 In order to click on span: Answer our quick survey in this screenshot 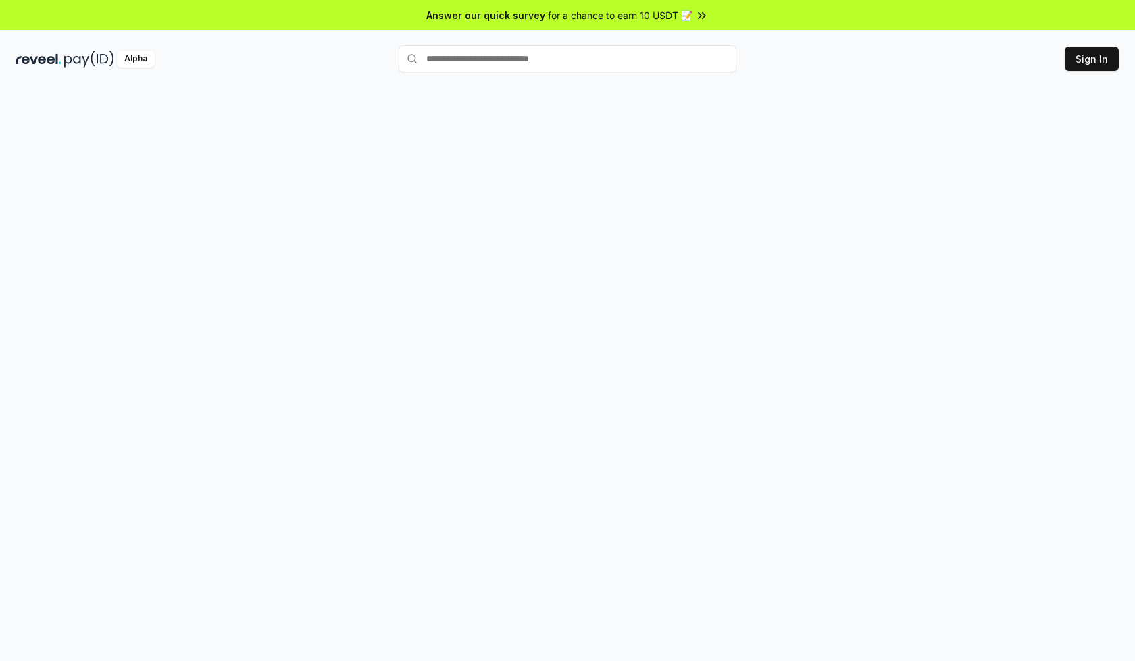, I will do `click(486, 15)`.